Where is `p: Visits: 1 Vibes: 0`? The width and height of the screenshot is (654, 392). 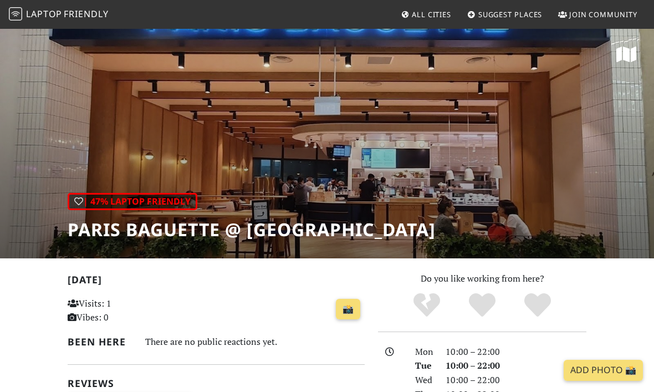
p: Visits: 1 Vibes: 0 is located at coordinates (113, 310).